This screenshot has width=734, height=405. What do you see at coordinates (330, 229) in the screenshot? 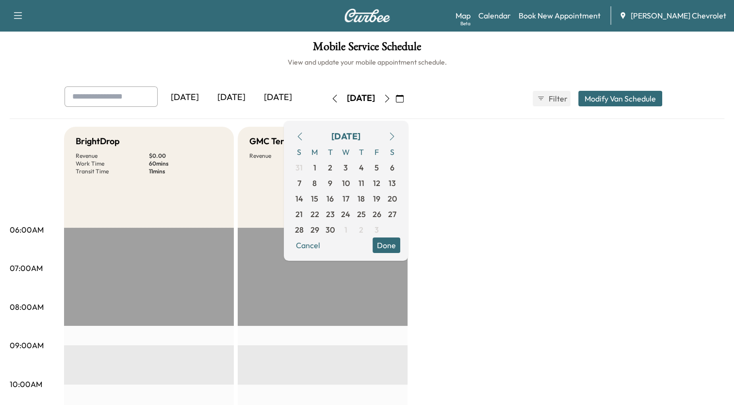
I see `span: 30` at bounding box center [330, 229].